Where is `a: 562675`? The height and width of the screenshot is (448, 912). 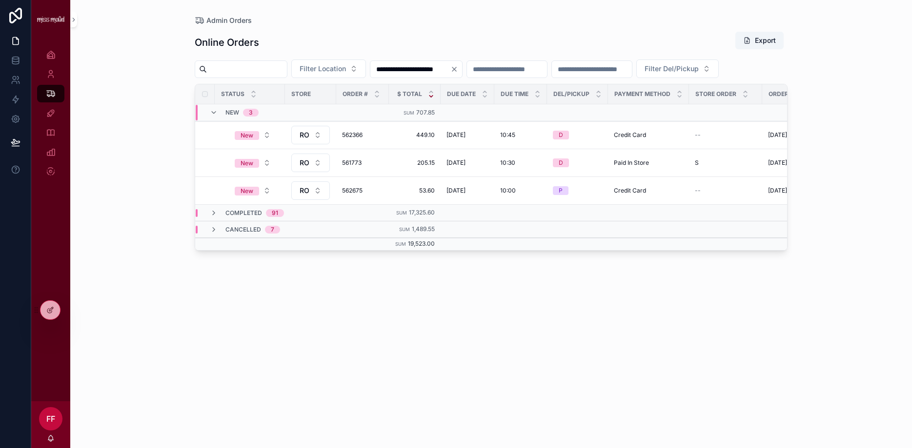 a: 562675 is located at coordinates (362, 191).